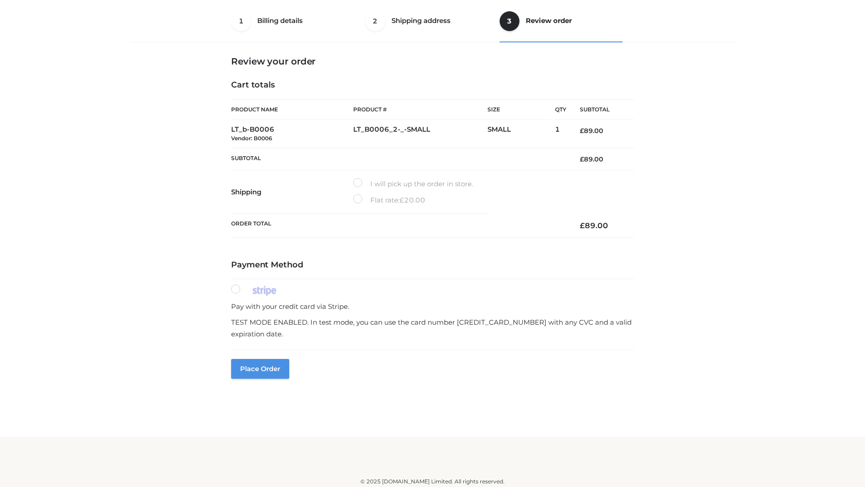 The width and height of the screenshot is (865, 487). I want to click on td: LT_b-B0006, so click(292, 134).